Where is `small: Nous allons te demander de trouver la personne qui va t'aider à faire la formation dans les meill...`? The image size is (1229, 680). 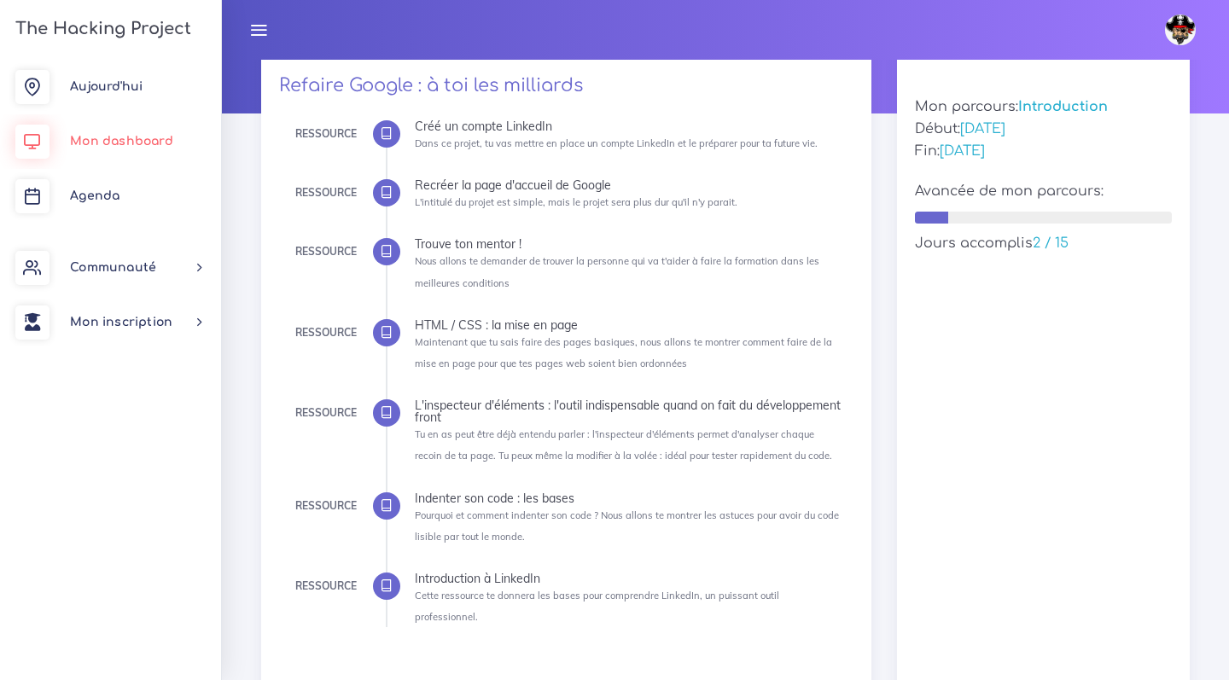
small: Nous allons te demander de trouver la personne qui va t'aider à faire la formation dans les meill... is located at coordinates (617, 271).